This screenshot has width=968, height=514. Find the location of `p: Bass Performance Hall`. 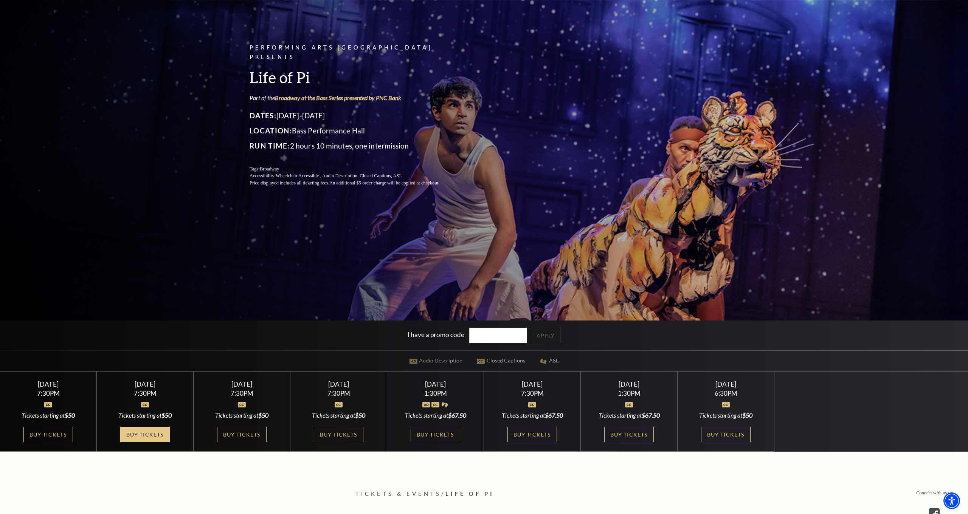

p: Bass Performance Hall is located at coordinates (354, 131).